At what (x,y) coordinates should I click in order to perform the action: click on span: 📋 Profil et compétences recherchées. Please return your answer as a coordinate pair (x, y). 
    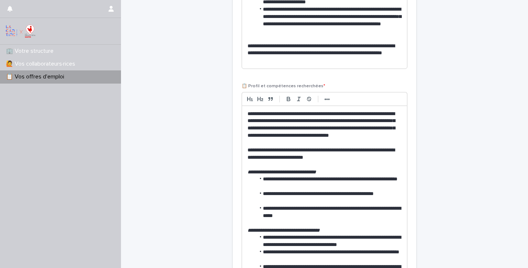
    Looking at the image, I should click on (283, 86).